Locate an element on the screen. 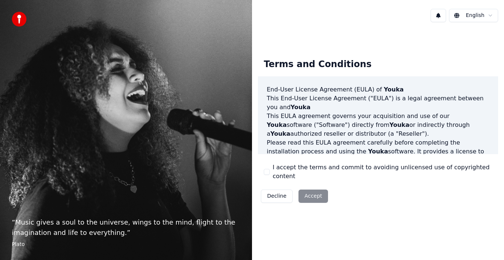 The image size is (504, 260). img: youka is located at coordinates (19, 19).